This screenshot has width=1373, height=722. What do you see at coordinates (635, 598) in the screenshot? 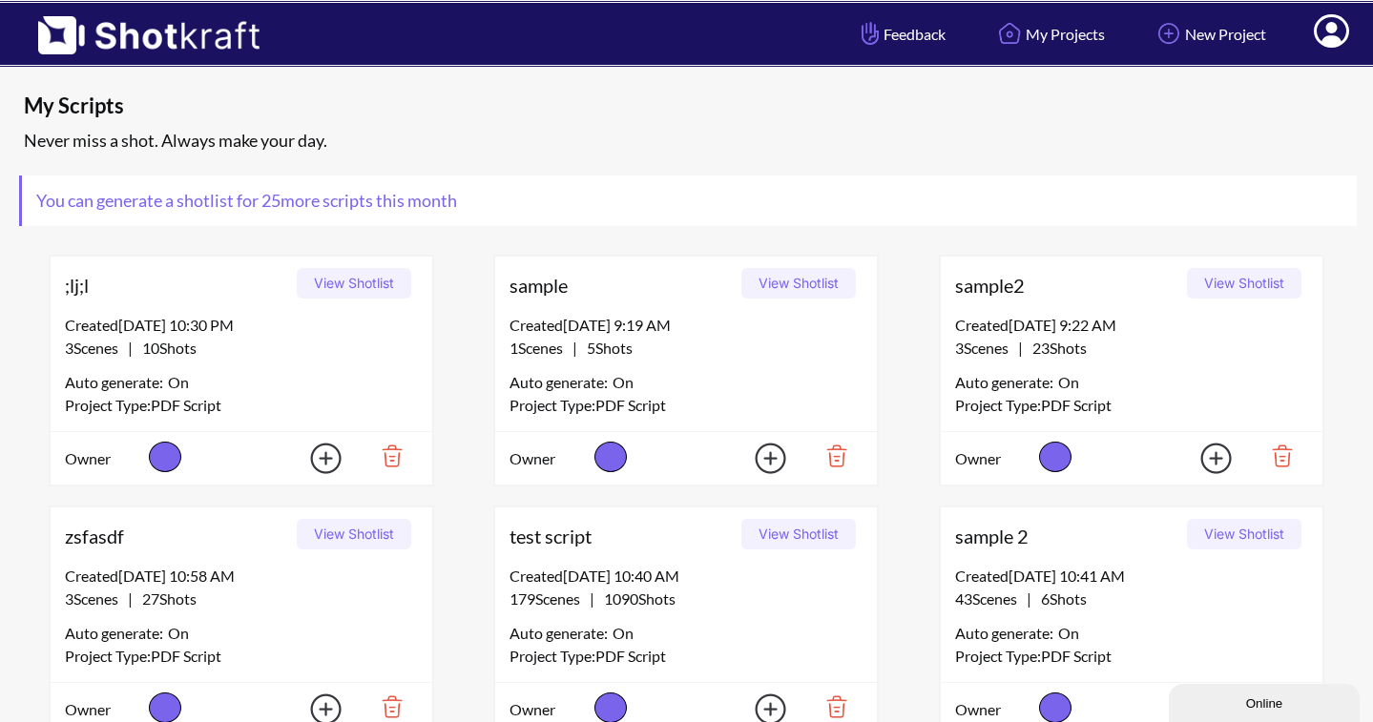
I see `span: 1090 Shots` at bounding box center [635, 598].